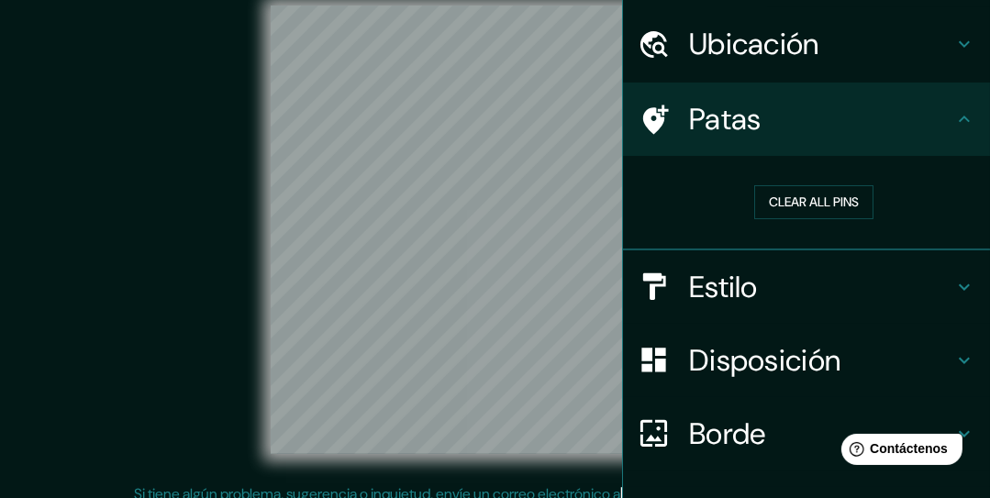 This screenshot has height=498, width=990. Describe the element at coordinates (754, 44) in the screenshot. I see `font: Ubicación` at that location.